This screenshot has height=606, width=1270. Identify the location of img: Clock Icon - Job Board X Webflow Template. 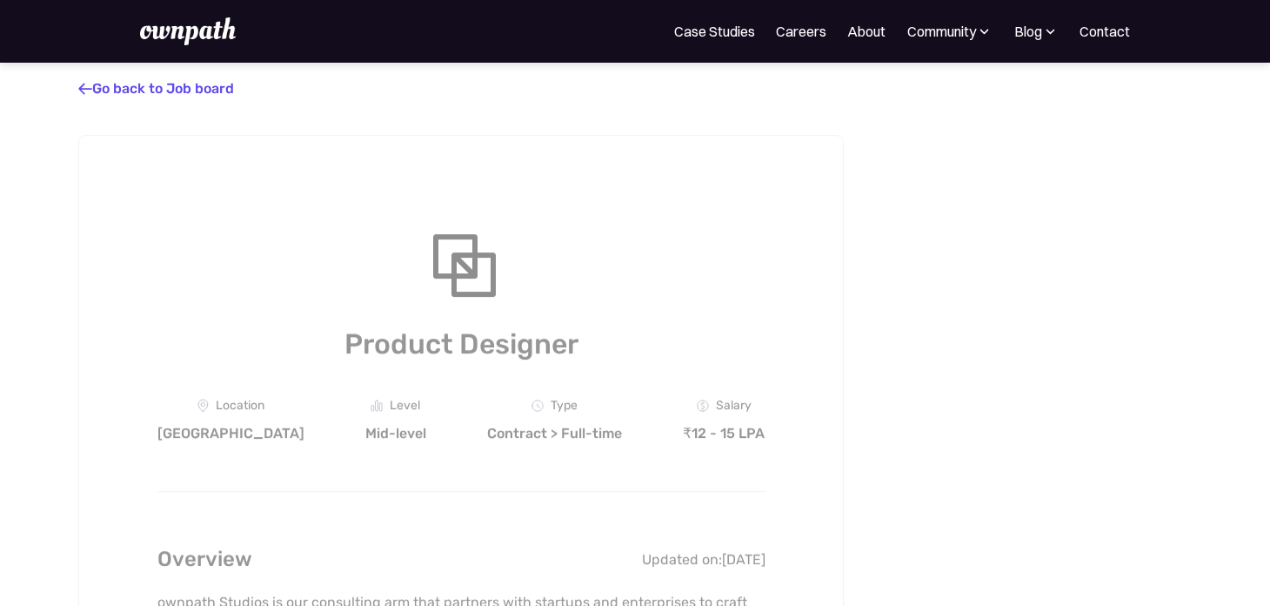
(538, 405).